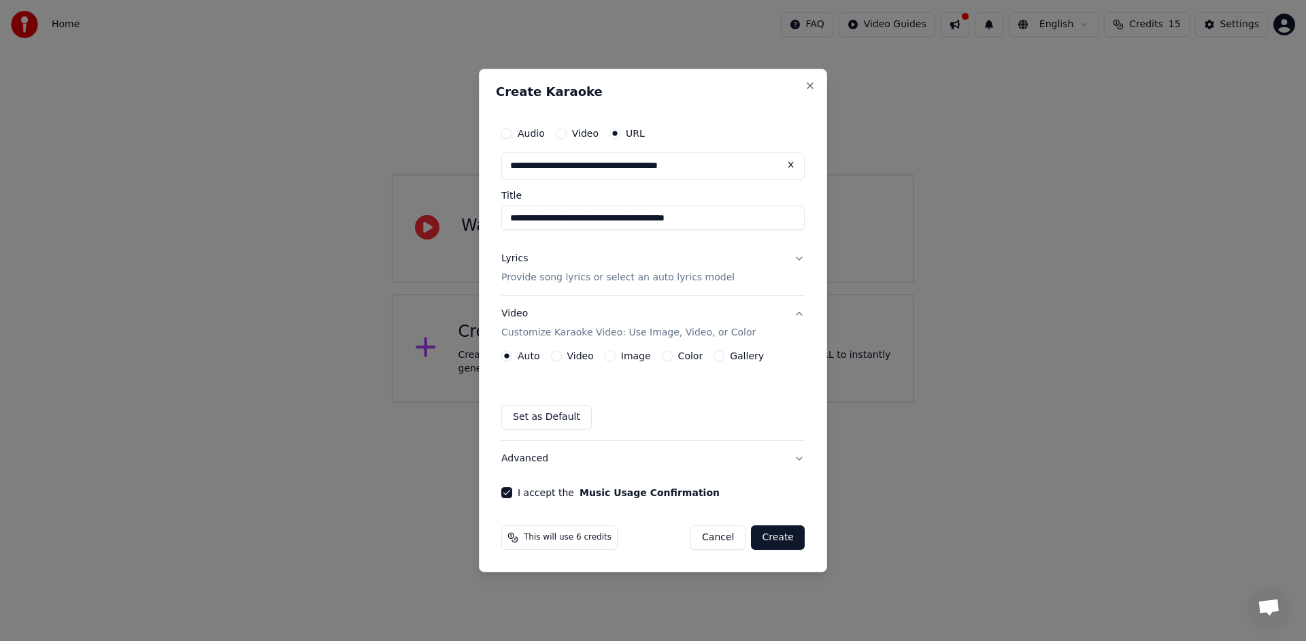  What do you see at coordinates (628, 323) in the screenshot?
I see `div: Video` at bounding box center [628, 323].